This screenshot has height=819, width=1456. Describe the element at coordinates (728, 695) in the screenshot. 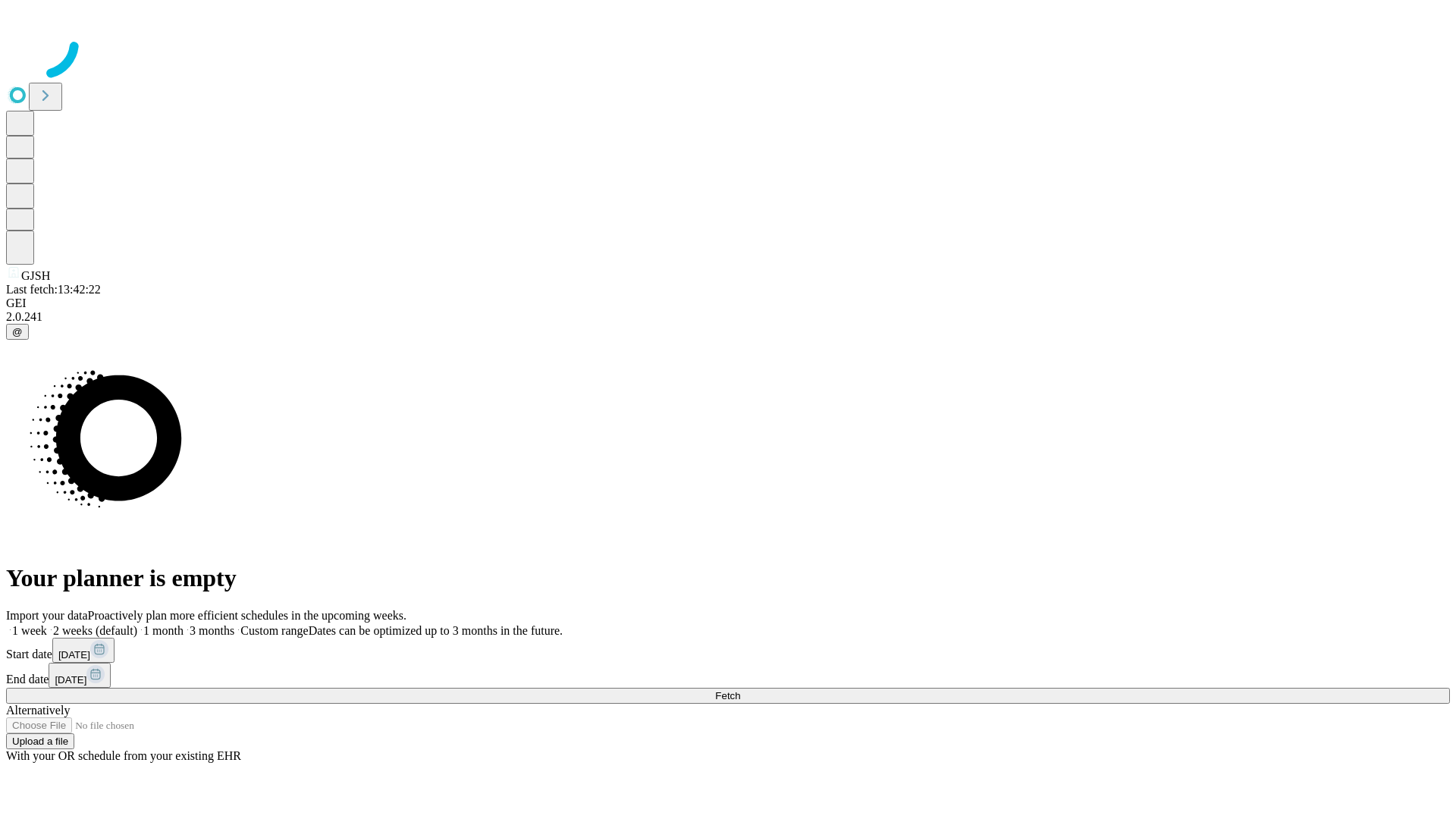

I see `button: Fetch` at that location.